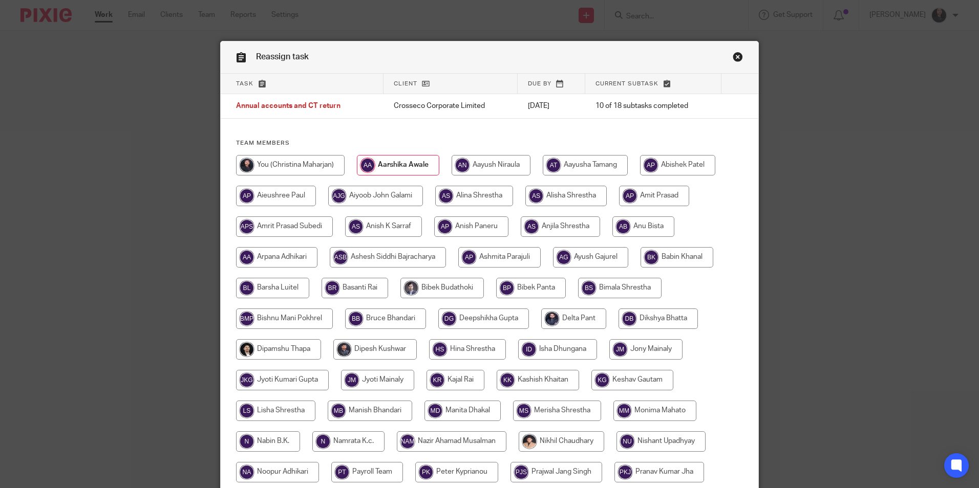  I want to click on span: Due by, so click(539, 83).